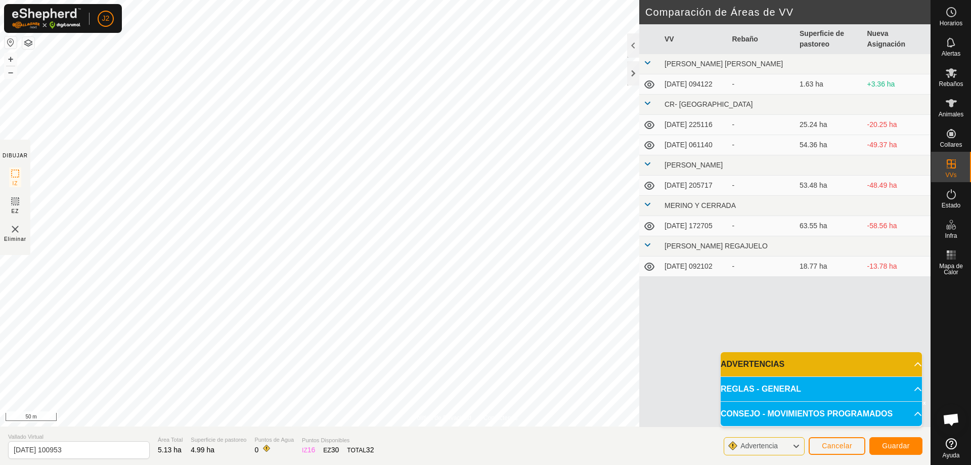  What do you see at coordinates (897, 125) in the screenshot?
I see `td: -20.25 ha` at bounding box center [897, 125].